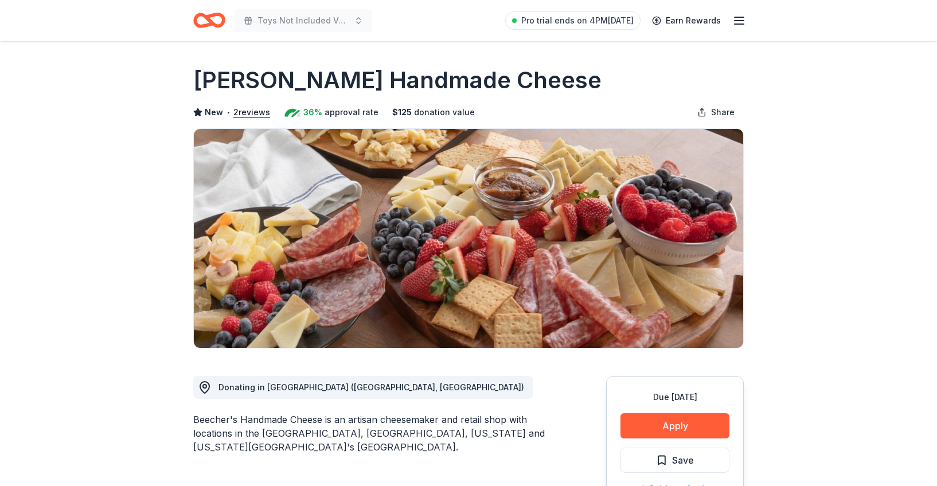 The image size is (937, 486). Describe the element at coordinates (209, 20) in the screenshot. I see `a: Home` at that location.